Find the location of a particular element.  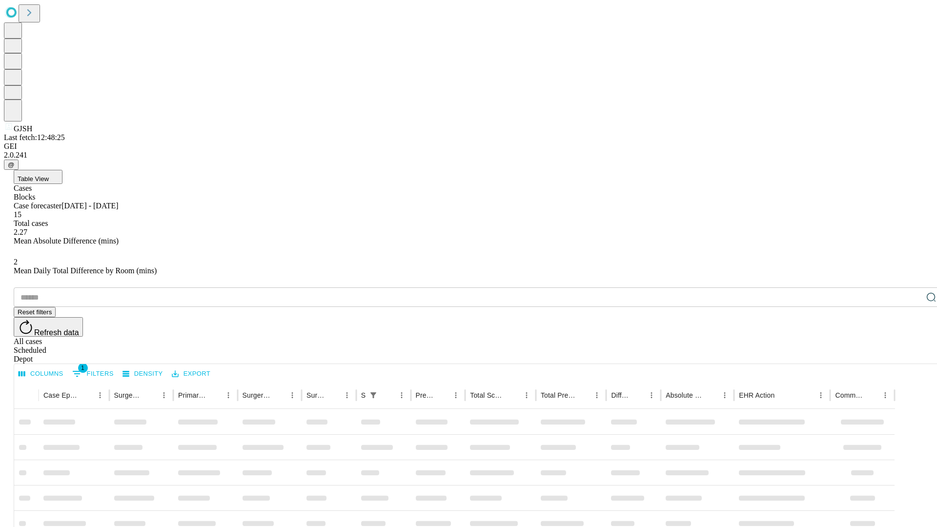

div: Absolute Difference is located at coordinates (684, 395).